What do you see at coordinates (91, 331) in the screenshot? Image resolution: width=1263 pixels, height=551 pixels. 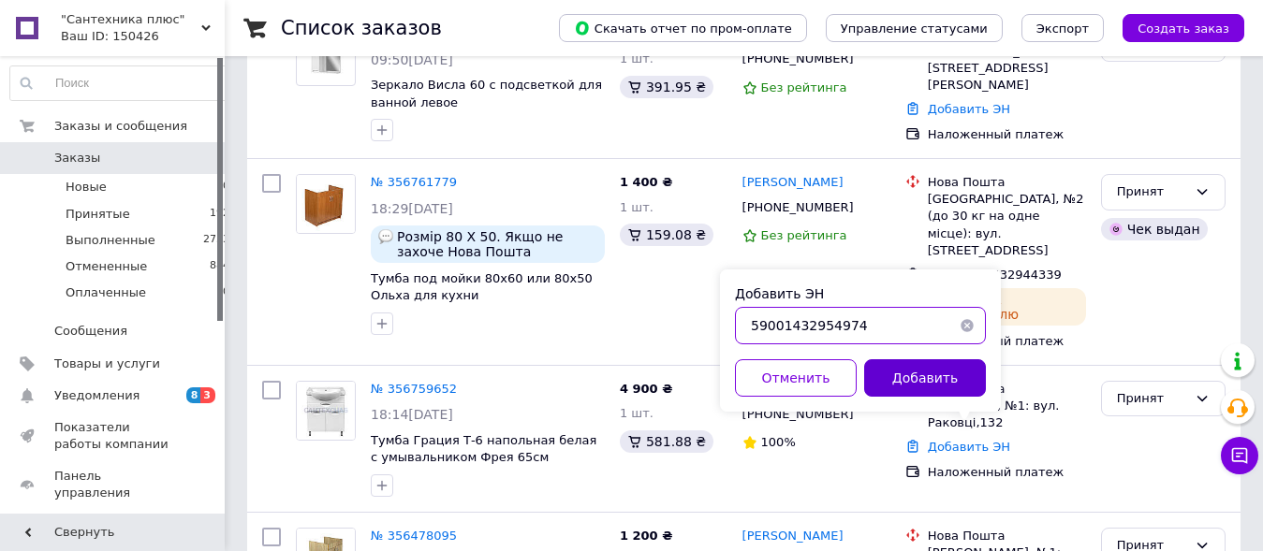 I see `span: Сообщения` at bounding box center [91, 331].